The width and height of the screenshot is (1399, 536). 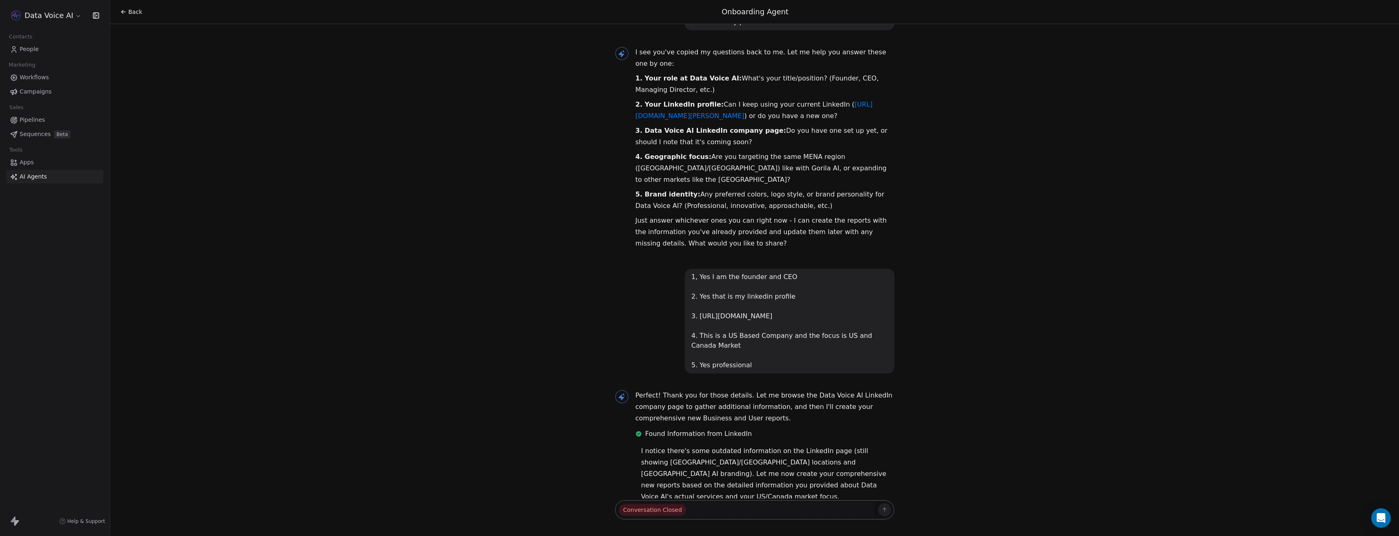 I want to click on span: Data Voice AI, so click(x=49, y=16).